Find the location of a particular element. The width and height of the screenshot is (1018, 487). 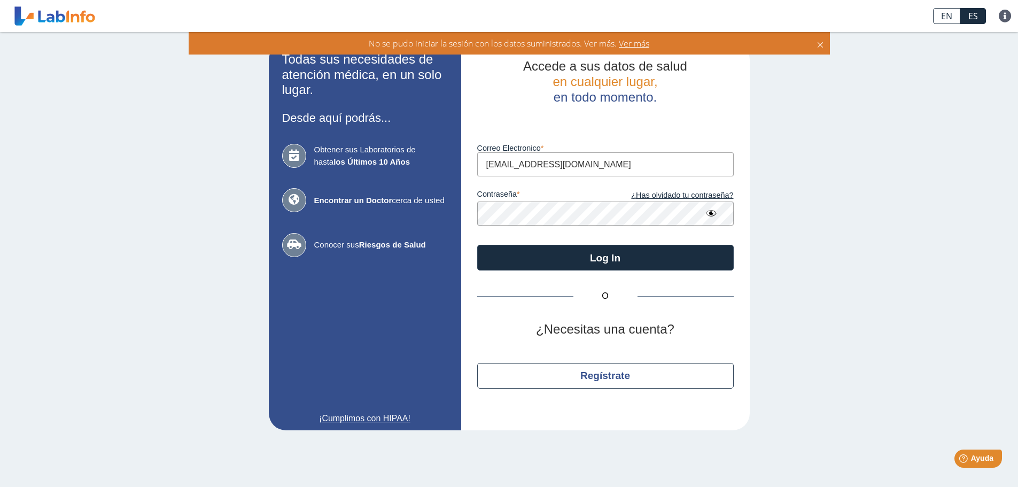

h2: Todas sus necesidades de atención médica, en un solo lugar. is located at coordinates (365, 75).